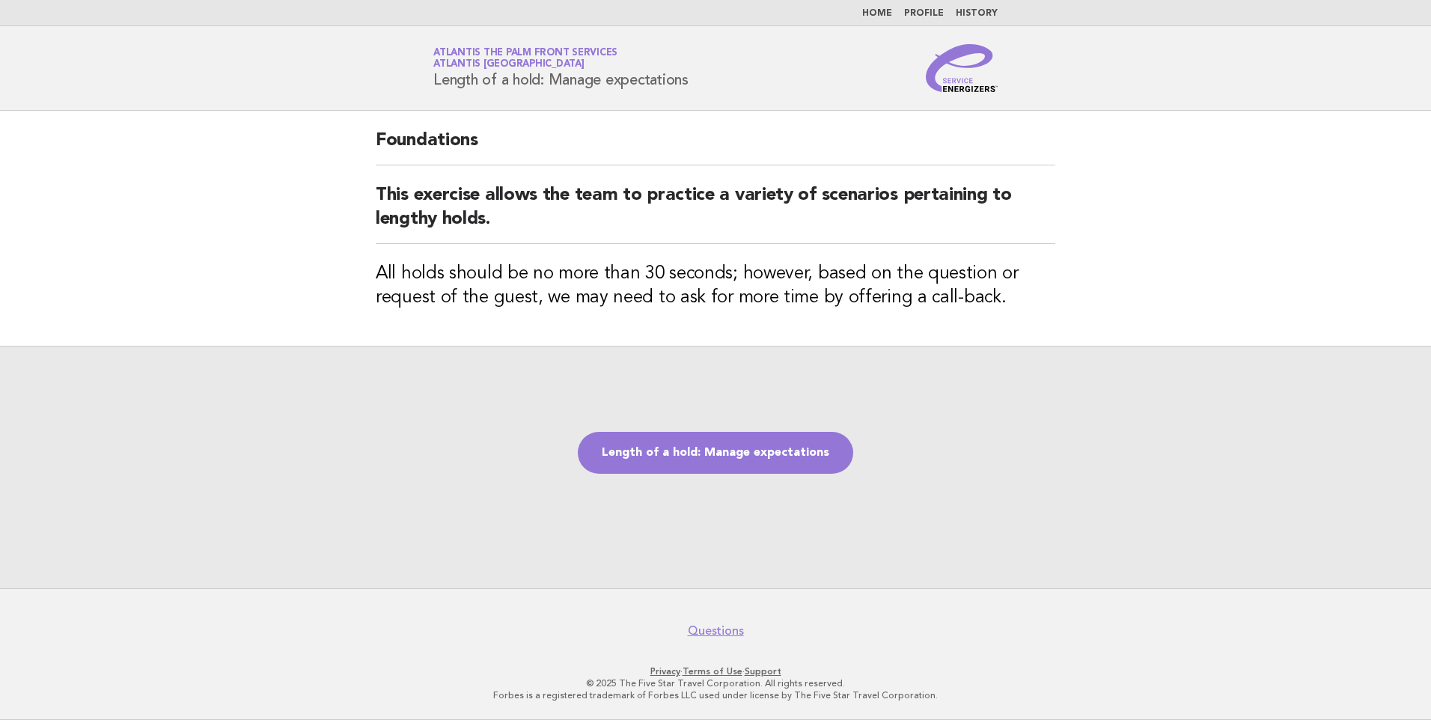 This screenshot has width=1431, height=720. What do you see at coordinates (877, 13) in the screenshot?
I see `a: Home` at bounding box center [877, 13].